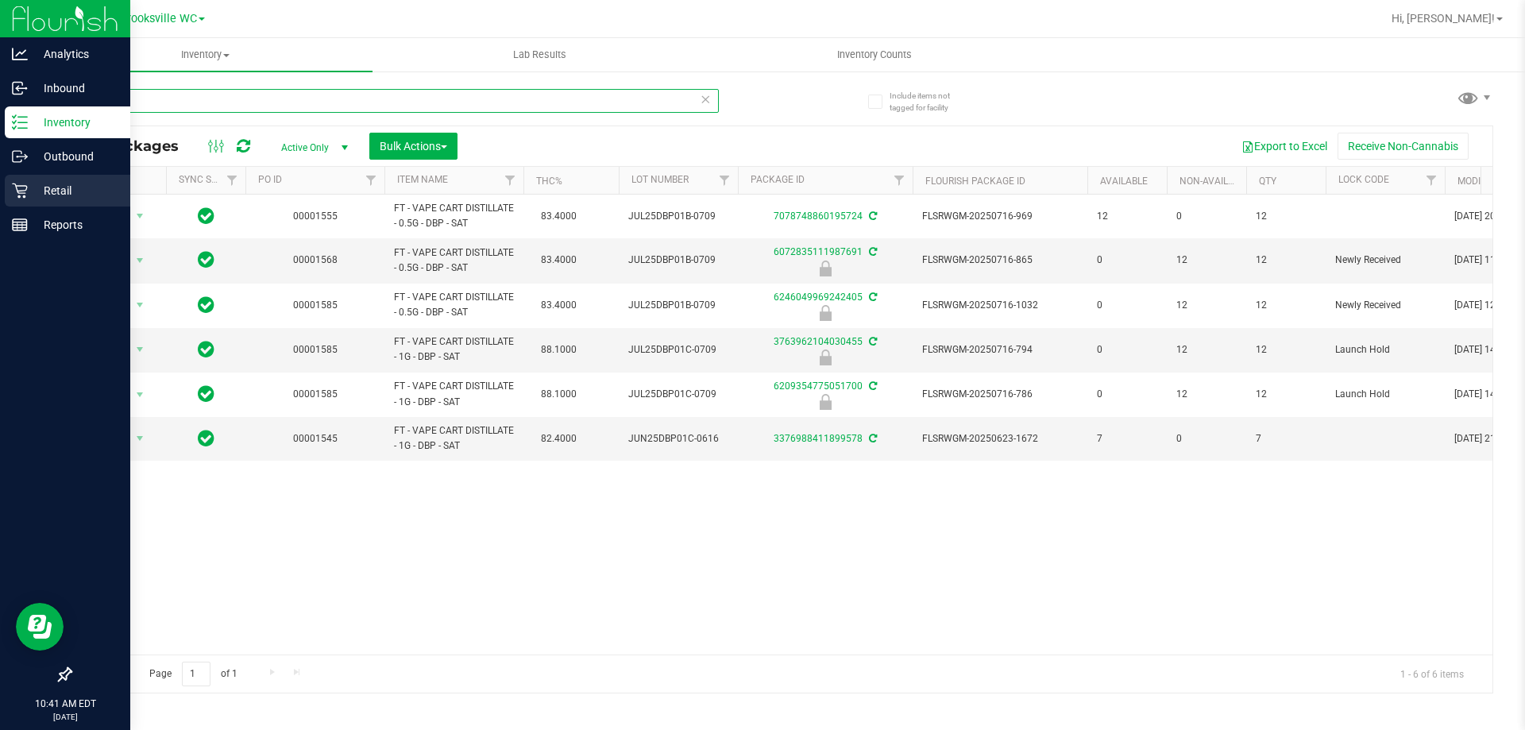  What do you see at coordinates (1000, 350) in the screenshot?
I see `span: FLSRWGM-20250716-794` at bounding box center [1000, 350].